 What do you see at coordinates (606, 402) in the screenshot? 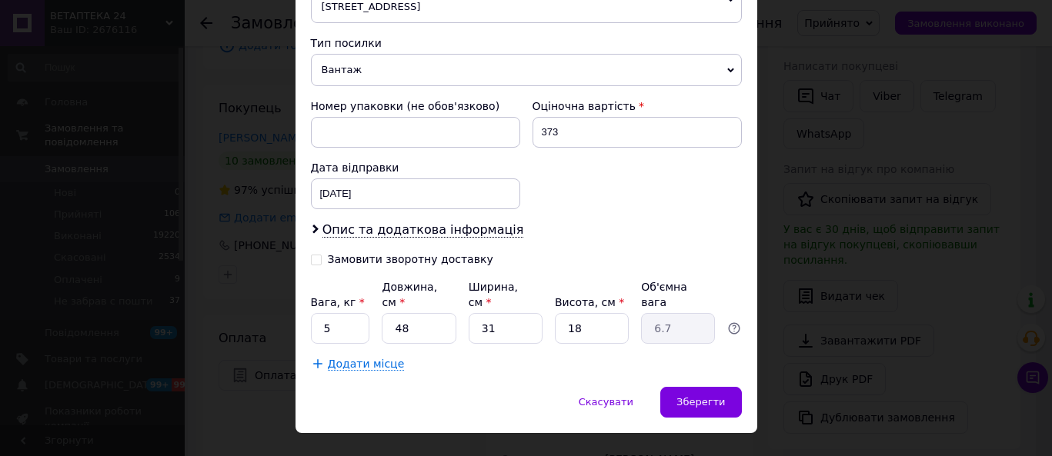
I see `span: Скасувати` at bounding box center [606, 402].